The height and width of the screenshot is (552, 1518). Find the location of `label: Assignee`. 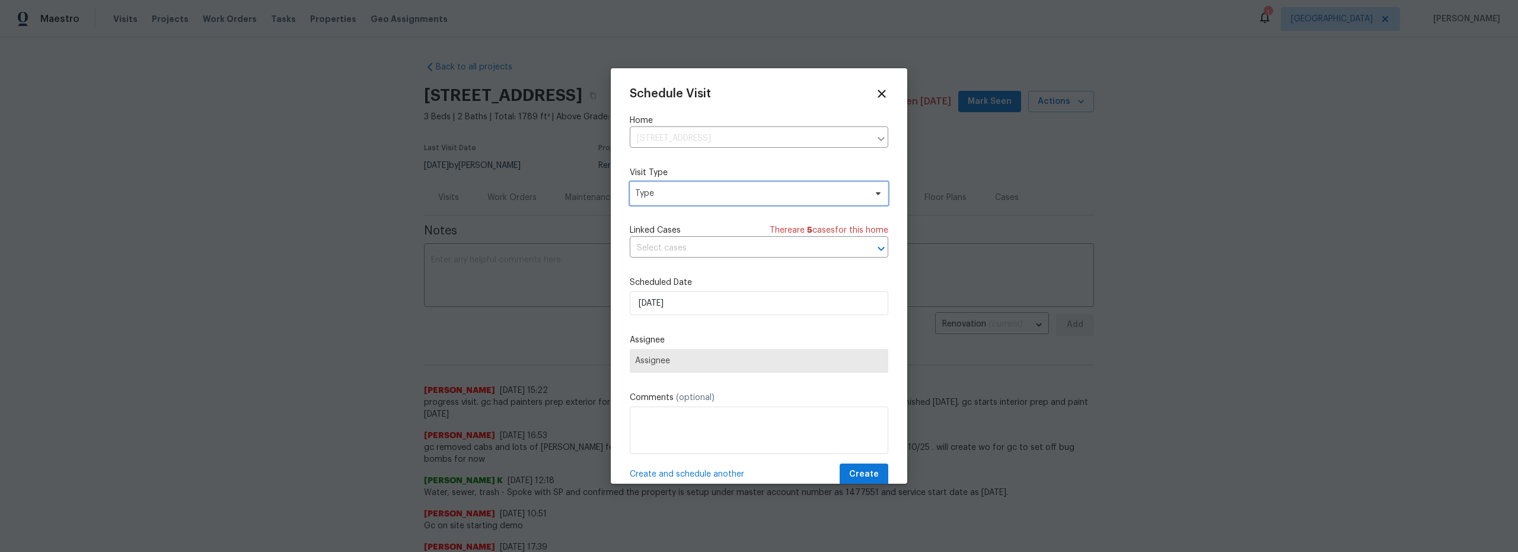

label: Assignee is located at coordinates (759, 340).